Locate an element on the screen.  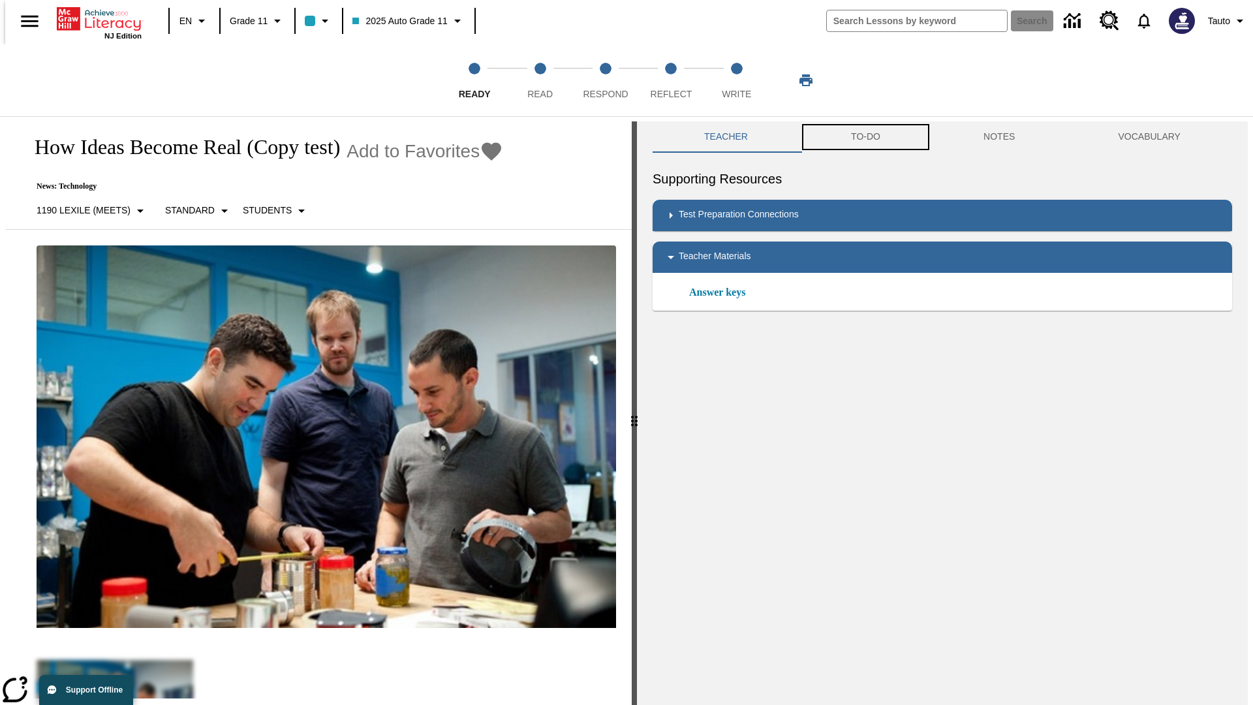
span: Ready is located at coordinates (475, 94).